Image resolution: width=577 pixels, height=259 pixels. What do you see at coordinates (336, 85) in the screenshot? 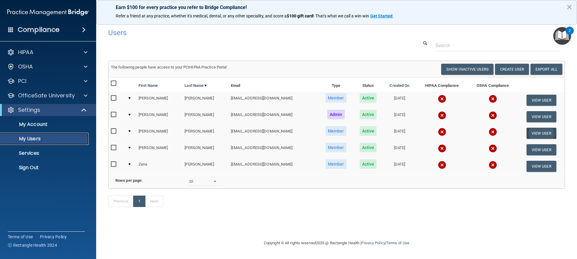
I see `th: Type` at bounding box center [336, 85].